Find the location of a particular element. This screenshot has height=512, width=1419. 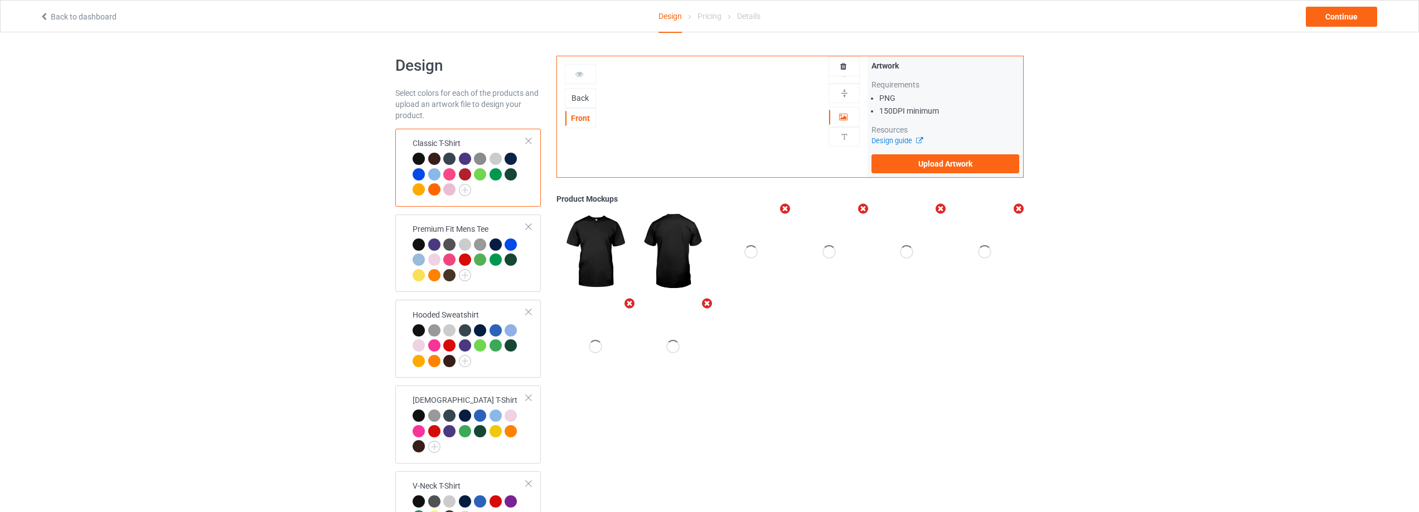

div: Back is located at coordinates (580, 98).